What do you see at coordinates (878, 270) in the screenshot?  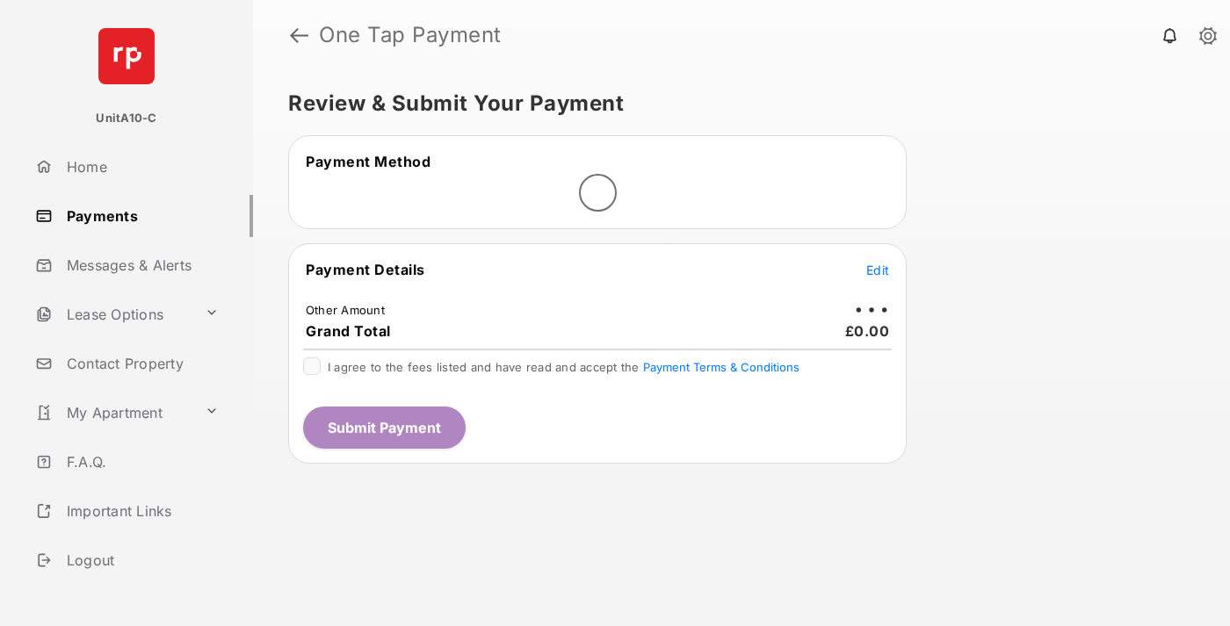 I see `button: Edit` at bounding box center [878, 270].